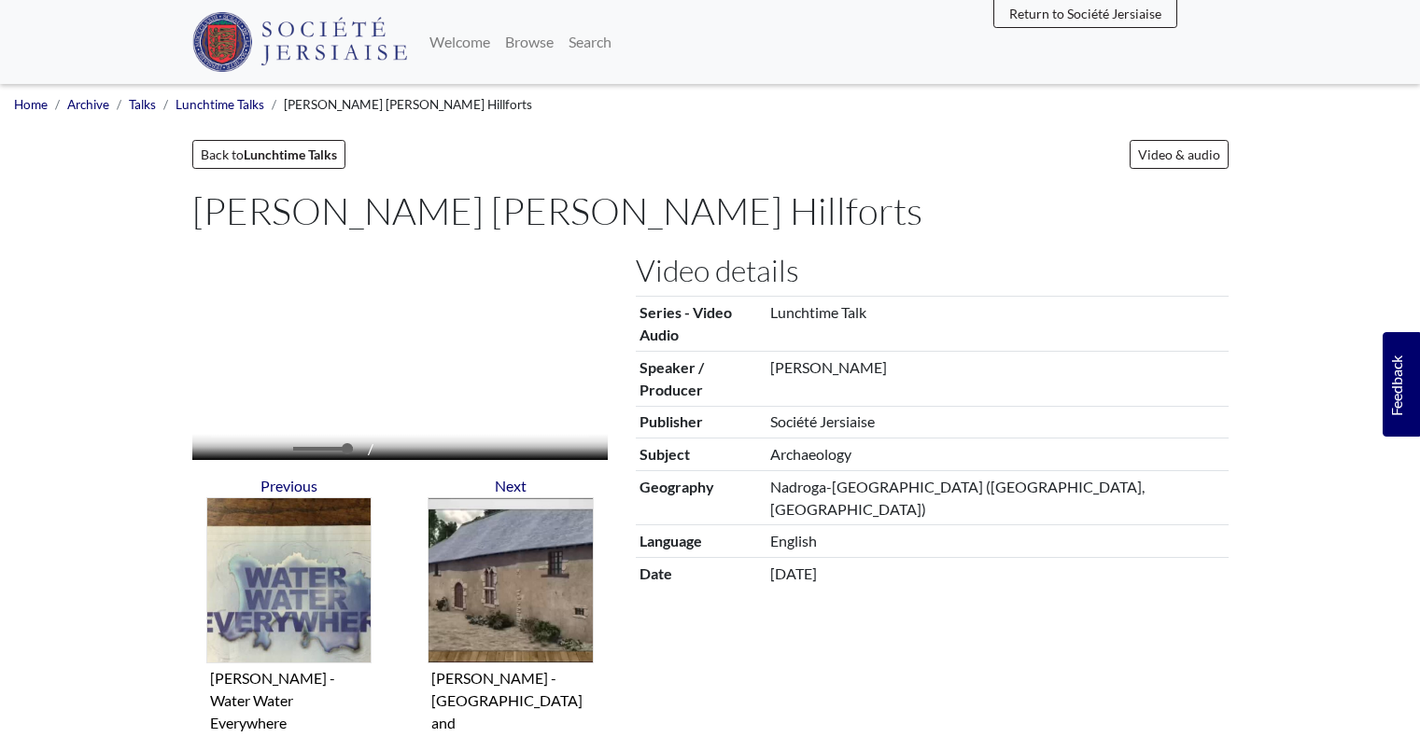 The width and height of the screenshot is (1420, 737). What do you see at coordinates (289, 581) in the screenshot?
I see `img: Sue Hardy - Water Water Everywhere` at bounding box center [289, 581].